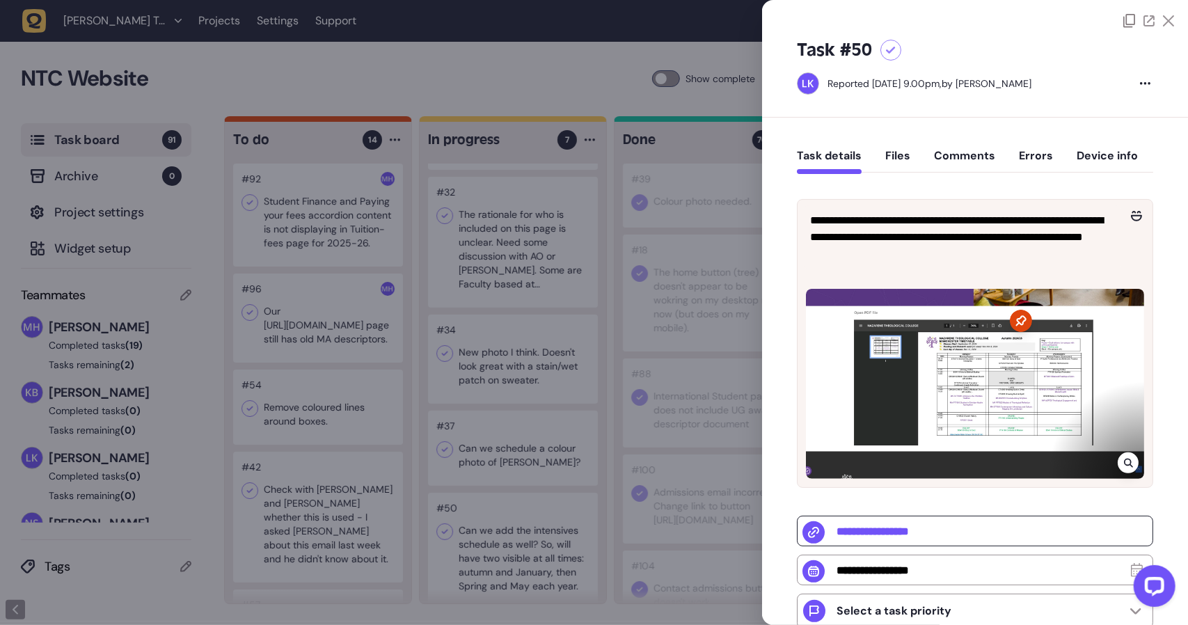 The height and width of the screenshot is (625, 1188). What do you see at coordinates (965, 161) in the screenshot?
I see `button: Comments` at bounding box center [965, 161].